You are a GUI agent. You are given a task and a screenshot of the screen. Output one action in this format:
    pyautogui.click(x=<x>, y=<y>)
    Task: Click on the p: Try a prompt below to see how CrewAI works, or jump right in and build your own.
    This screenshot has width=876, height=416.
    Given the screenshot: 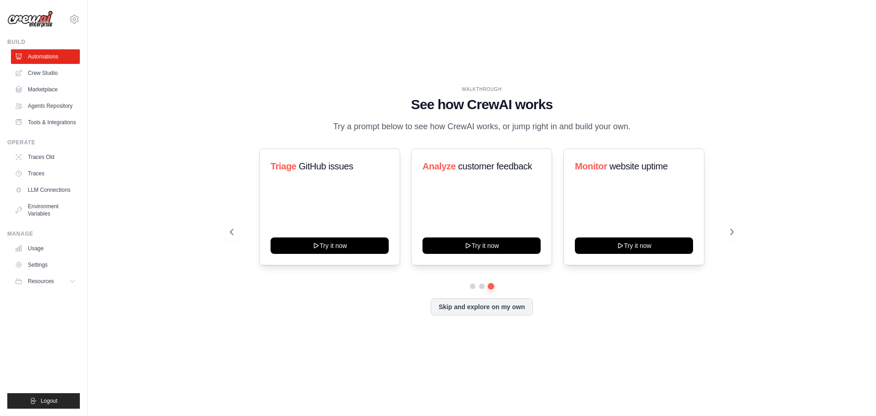 What is the action you would take?
    pyautogui.click(x=482, y=126)
    